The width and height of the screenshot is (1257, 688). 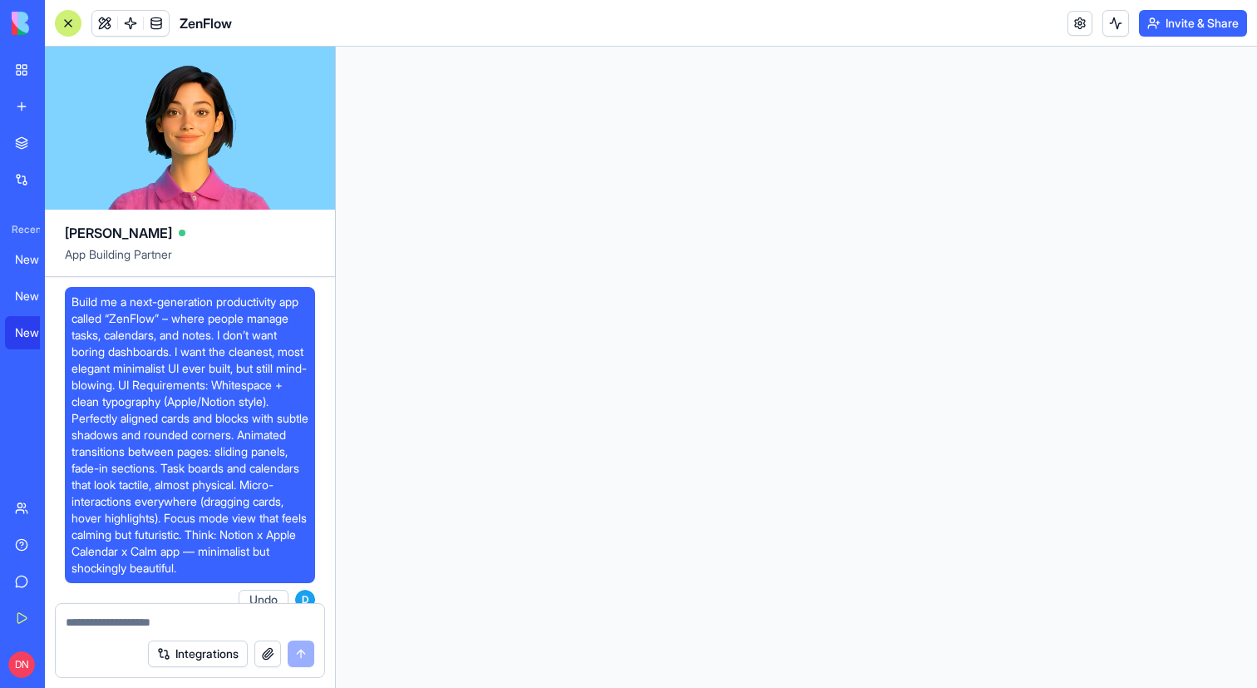 What do you see at coordinates (22, 229) in the screenshot?
I see `span: Recent` at bounding box center [22, 229].